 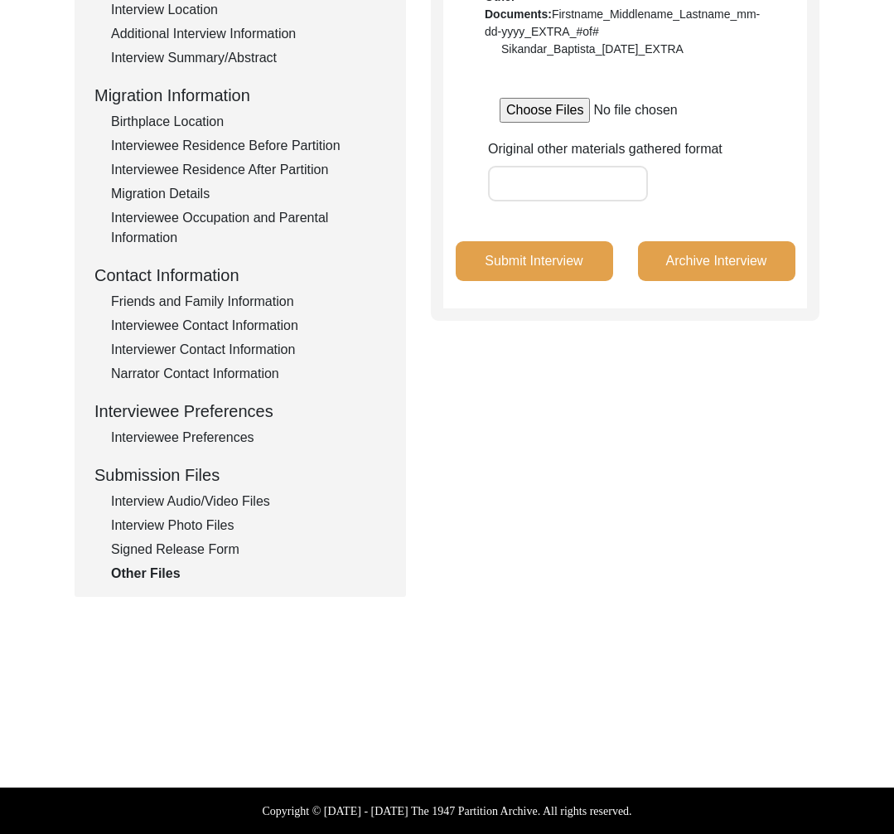 What do you see at coordinates (249, 146) in the screenshot?
I see `div: Interviewee Residence Before Partition` at bounding box center [249, 146].